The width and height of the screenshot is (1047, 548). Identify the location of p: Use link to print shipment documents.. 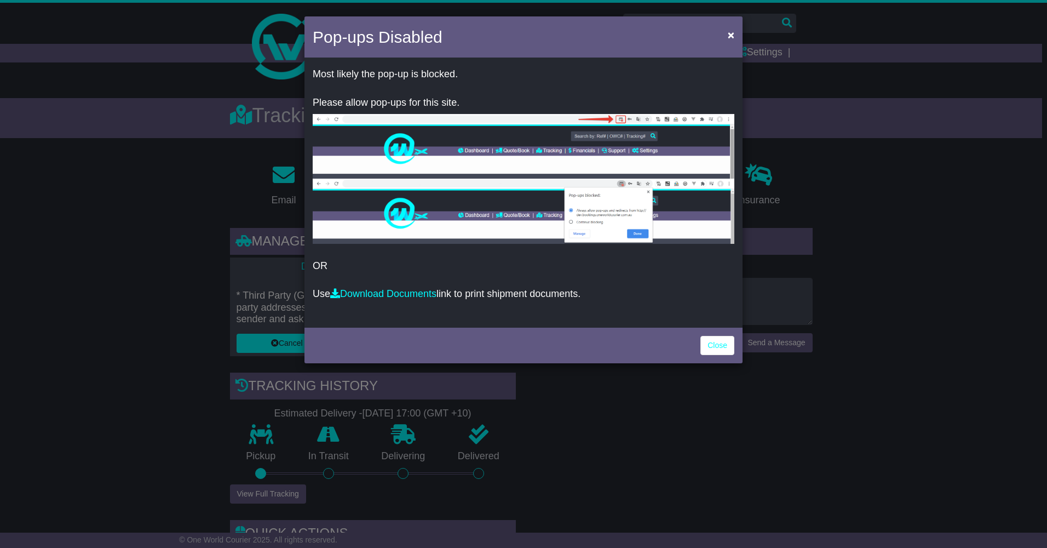
(524, 294).